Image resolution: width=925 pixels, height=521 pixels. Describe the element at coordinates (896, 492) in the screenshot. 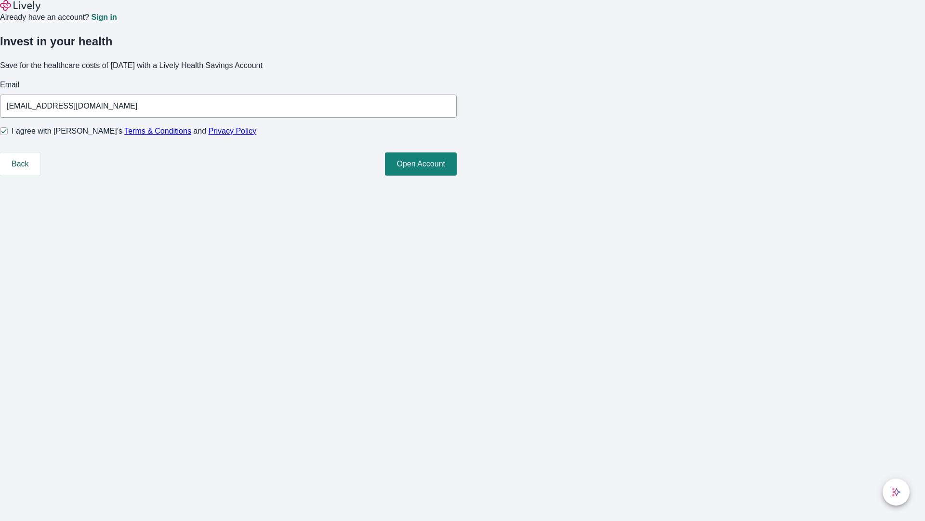

I see `button: chat` at that location.